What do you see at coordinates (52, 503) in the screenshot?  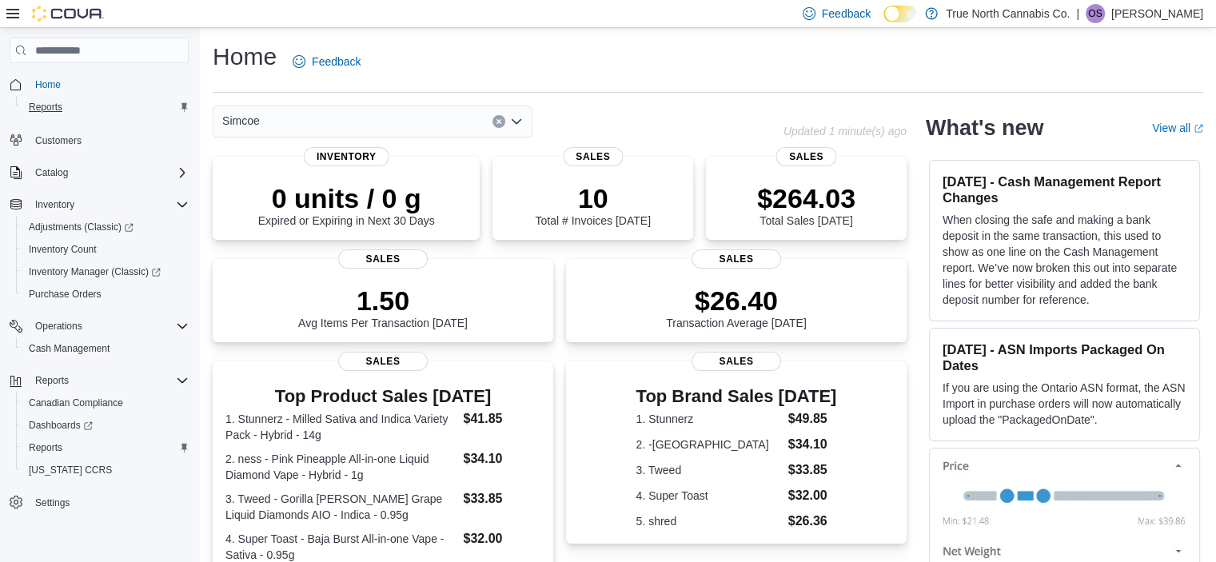 I see `span: Settings` at bounding box center [52, 503].